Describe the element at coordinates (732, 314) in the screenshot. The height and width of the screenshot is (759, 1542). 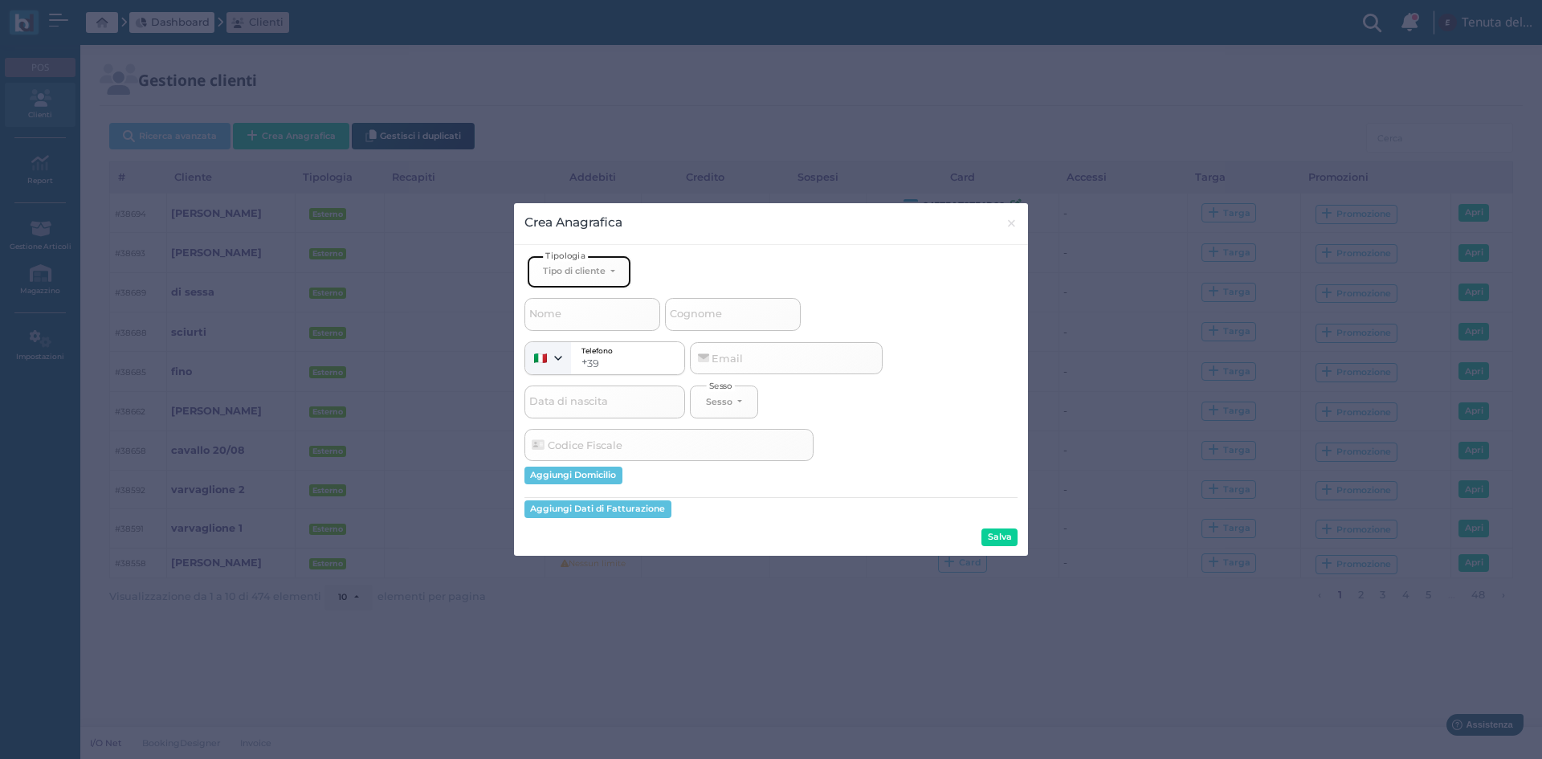
I see `input: Cognome` at that location.